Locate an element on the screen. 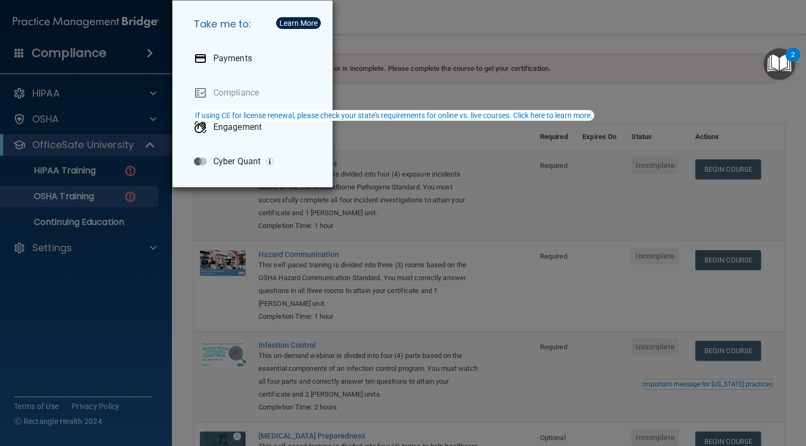  div: Learn More is located at coordinates (298, 23).